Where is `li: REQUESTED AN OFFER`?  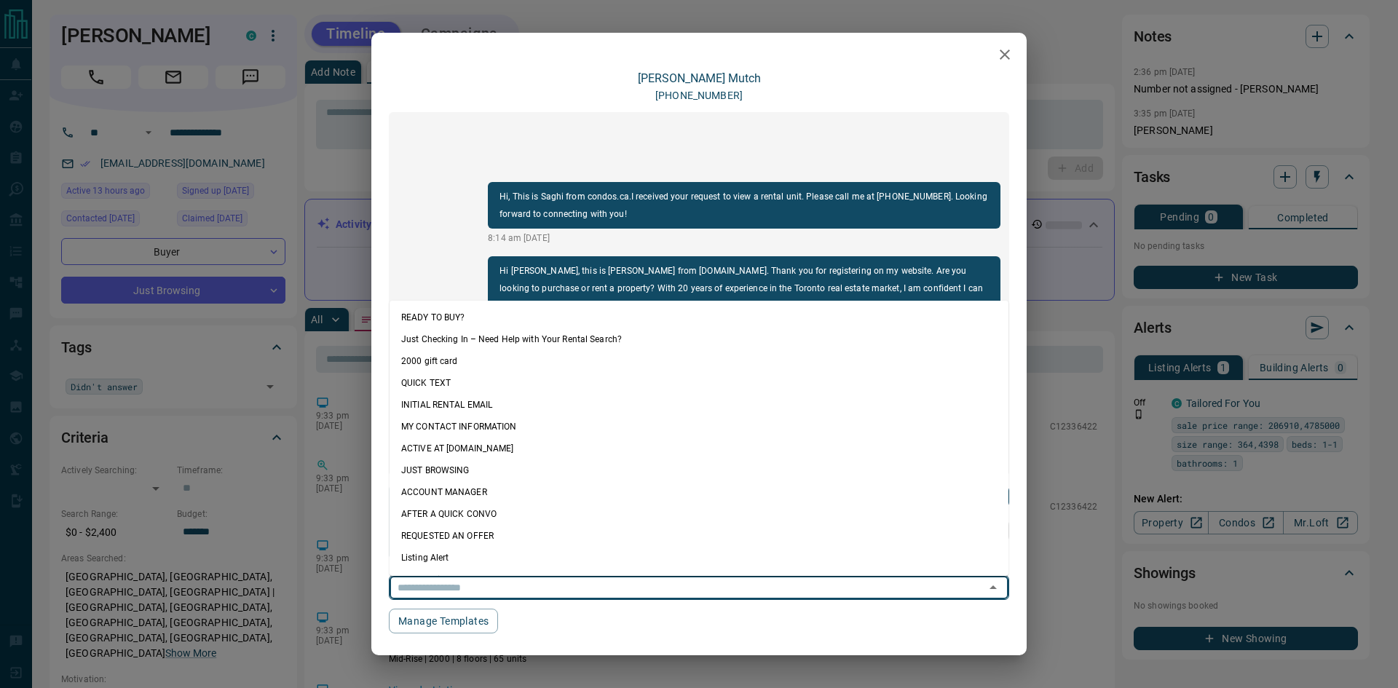
li: REQUESTED AN OFFER is located at coordinates (699, 536).